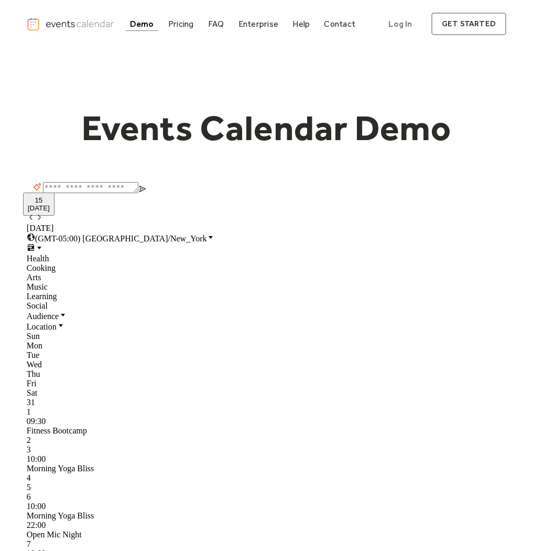 The width and height of the screenshot is (533, 551). Describe the element at coordinates (142, 24) in the screenshot. I see `a: Demo` at that location.